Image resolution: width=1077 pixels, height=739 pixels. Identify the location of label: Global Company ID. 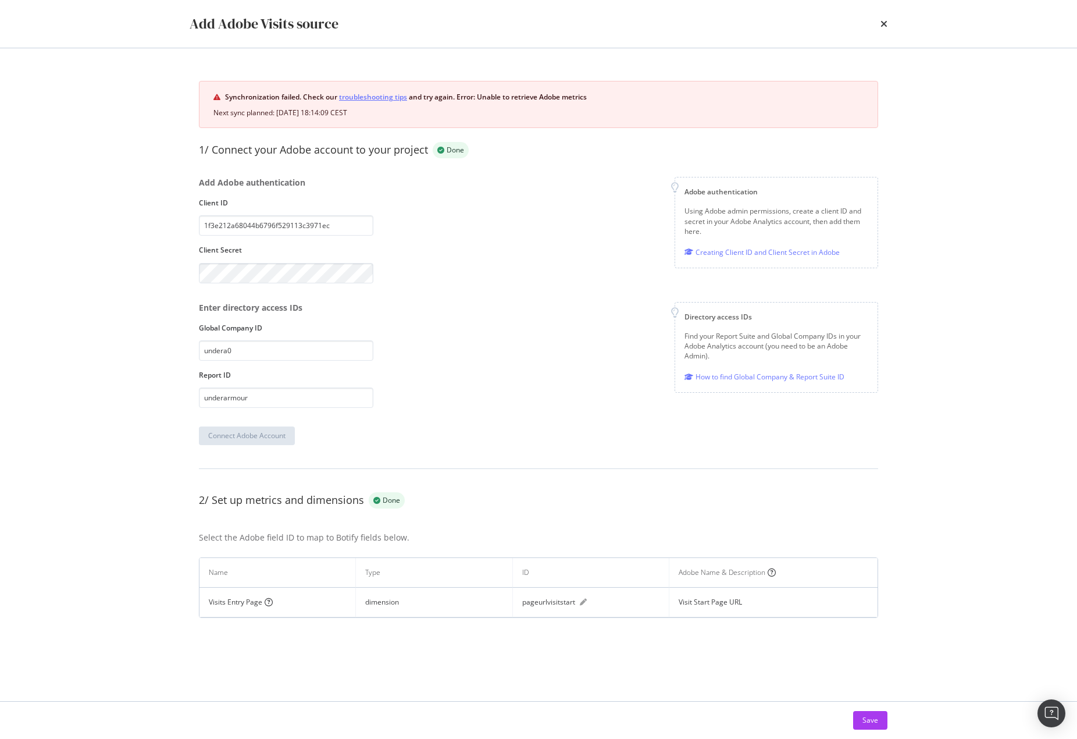
(286, 327).